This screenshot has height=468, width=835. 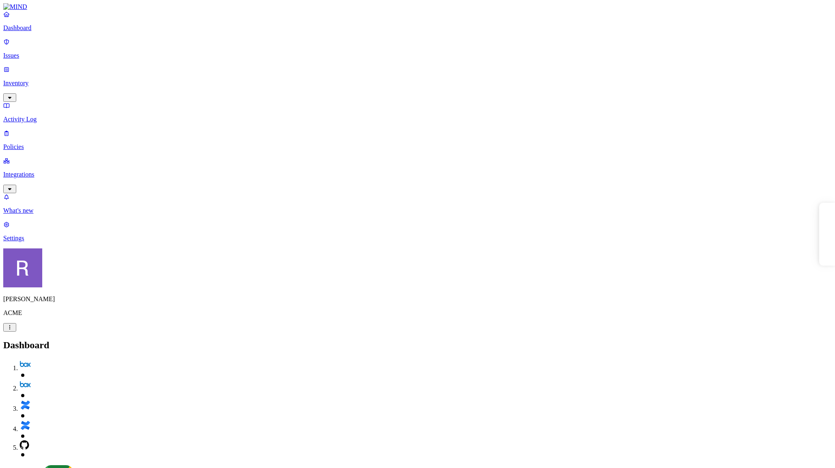 I want to click on a: Dashboard, so click(x=418, y=21).